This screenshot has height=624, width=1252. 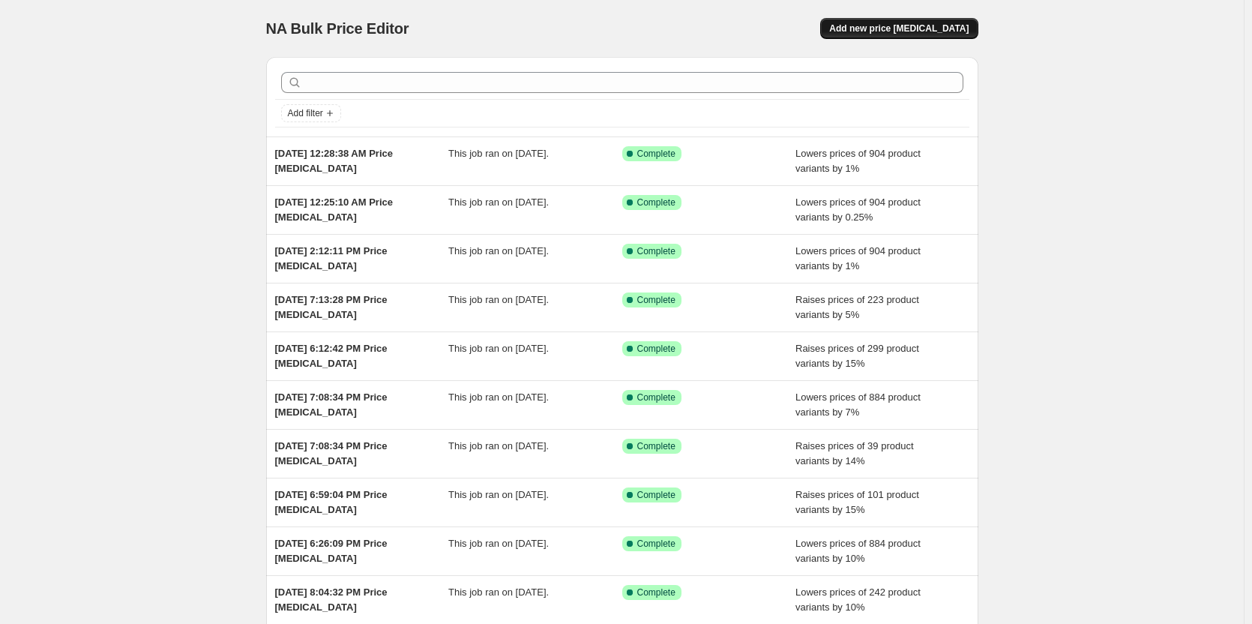 What do you see at coordinates (855, 453) in the screenshot?
I see `span: Raises prices of 39 product variants by 14%` at bounding box center [855, 453].